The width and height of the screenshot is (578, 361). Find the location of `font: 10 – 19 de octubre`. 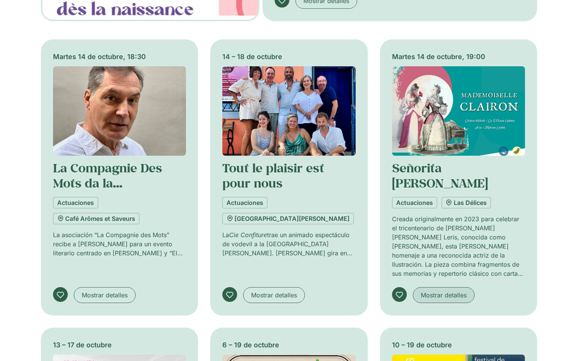

font: 10 – 19 de octubre is located at coordinates (422, 344).